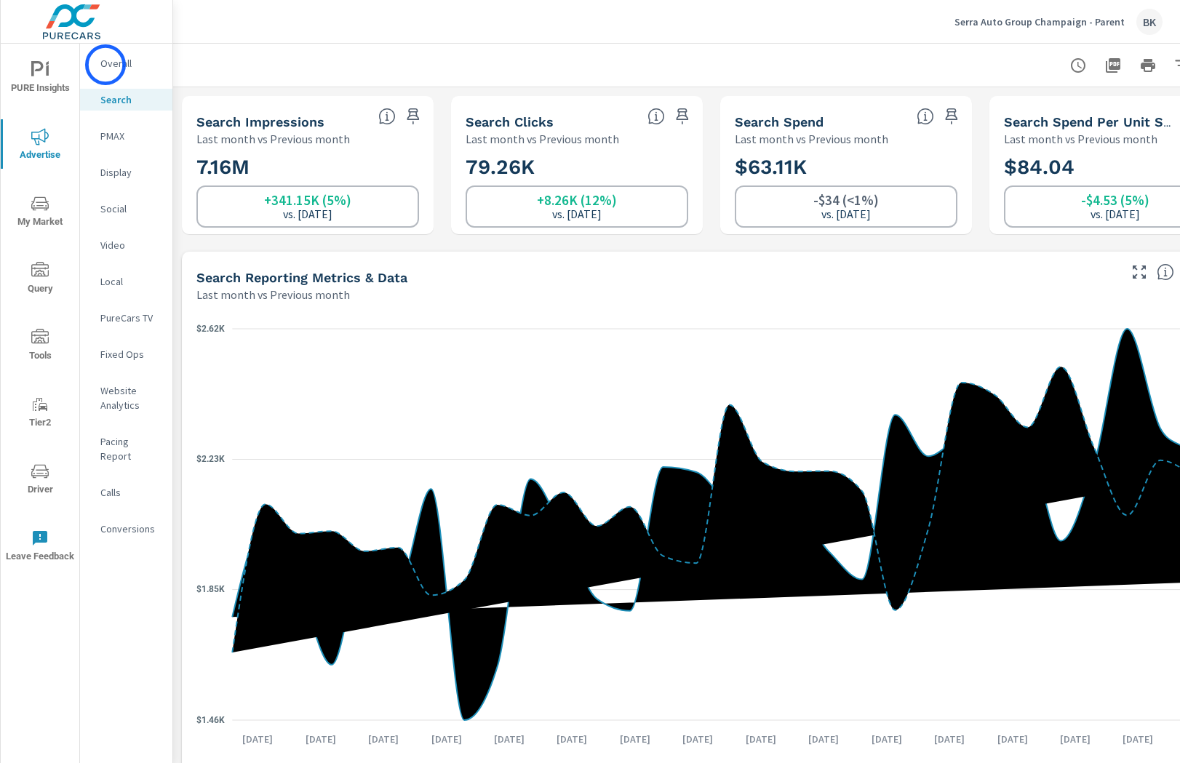  What do you see at coordinates (130, 492) in the screenshot?
I see `p: Calls` at bounding box center [130, 492].